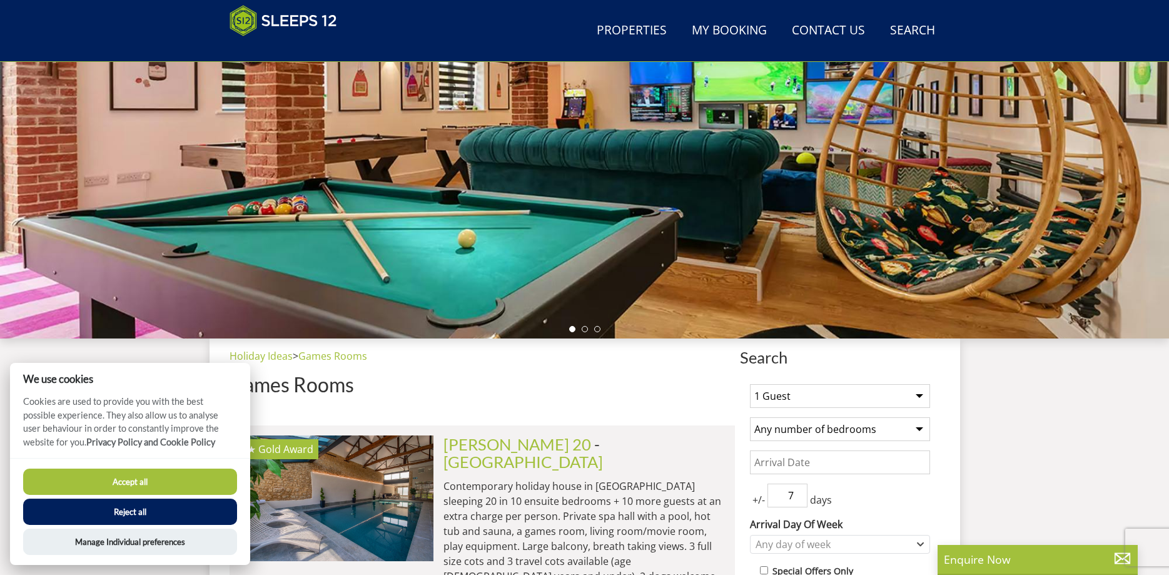  What do you see at coordinates (333, 356) in the screenshot?
I see `a: Games Rooms` at bounding box center [333, 356].